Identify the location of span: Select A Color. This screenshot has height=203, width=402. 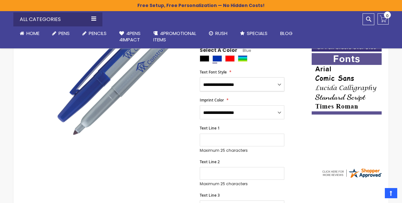
(218, 51).